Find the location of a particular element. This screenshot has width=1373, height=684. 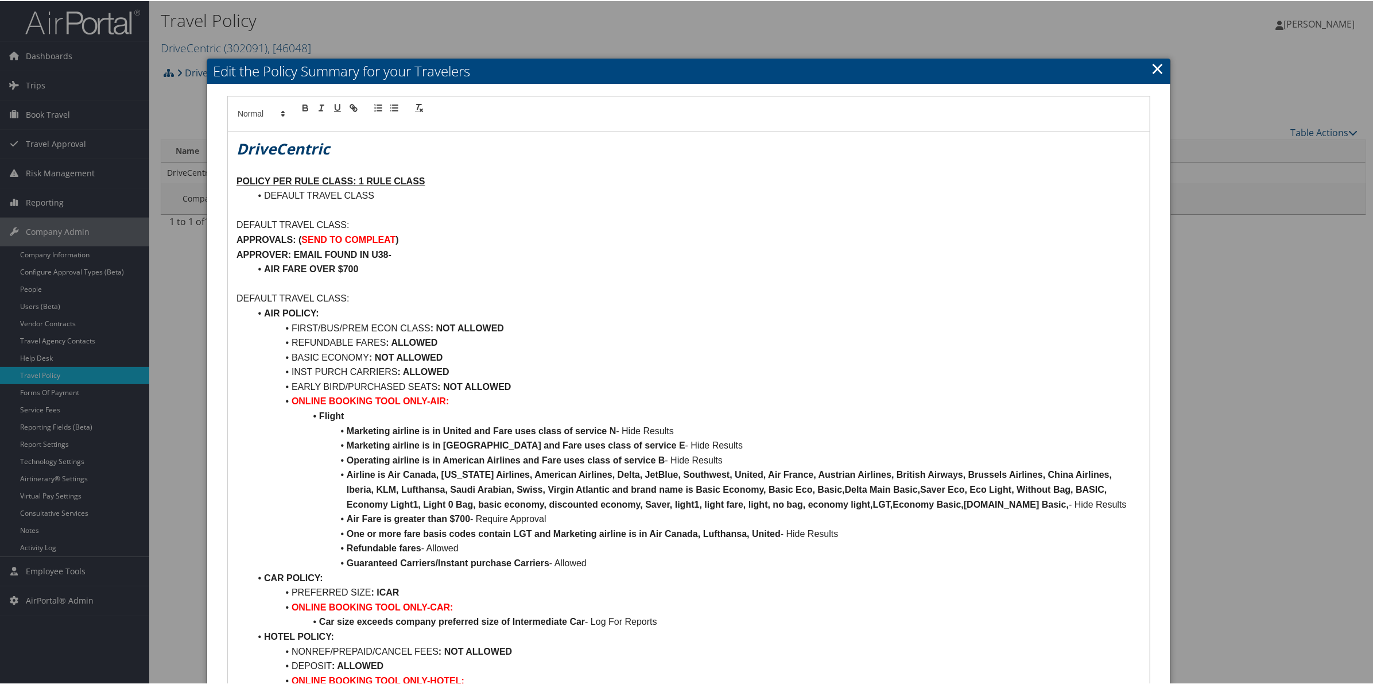

li: NONREF/PREPAID/CANCEL FEES is located at coordinates (696, 650).